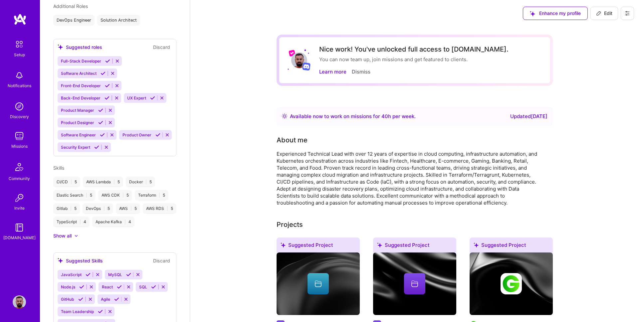 This screenshot has height=322, width=639. What do you see at coordinates (19, 228) in the screenshot?
I see `img: guide book` at bounding box center [19, 228].